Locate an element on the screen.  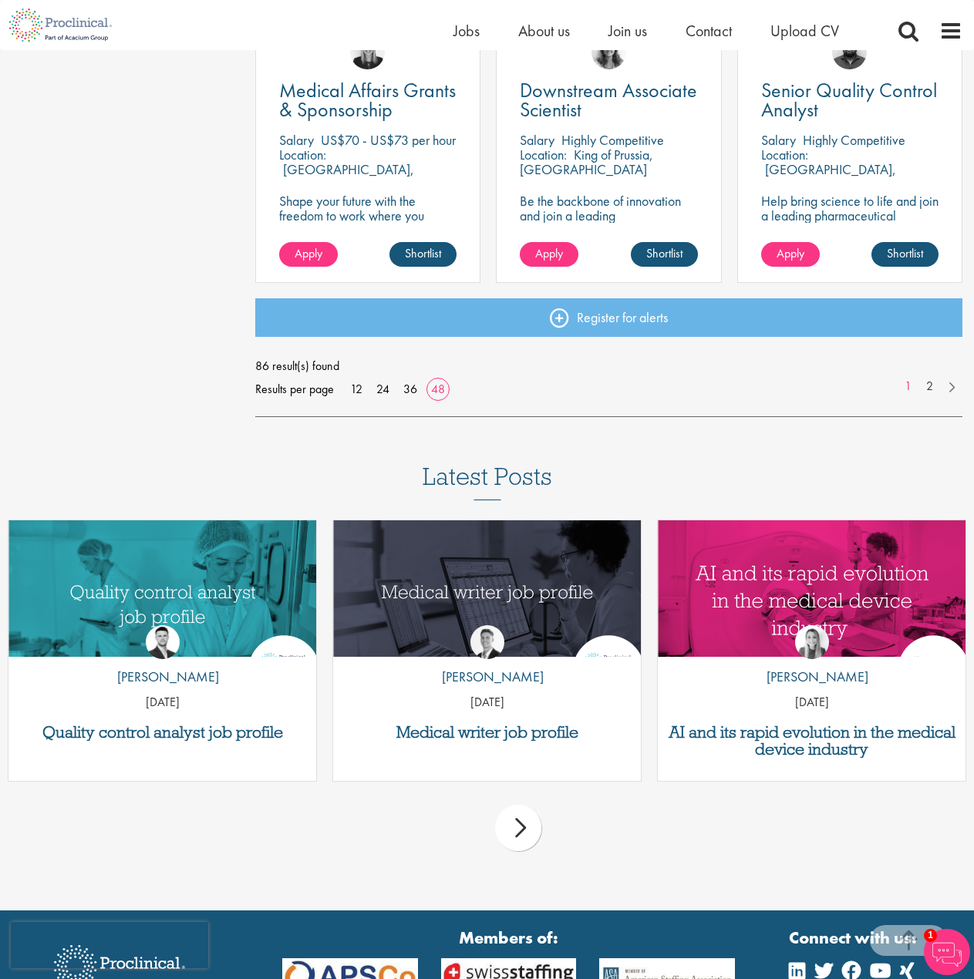
span: Jobs is located at coordinates (467, 31).